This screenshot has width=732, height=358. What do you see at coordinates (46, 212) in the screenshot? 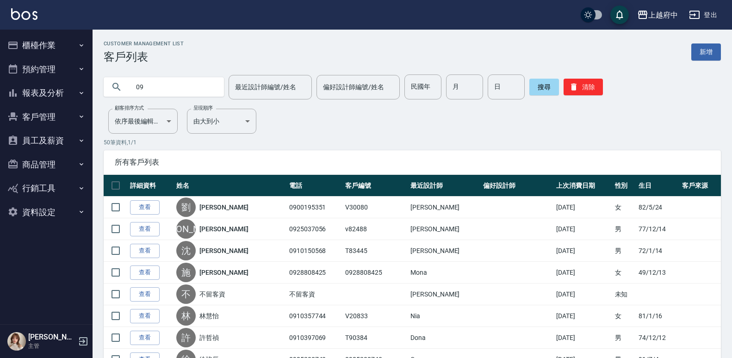
I see `button: 資料設定` at bounding box center [46, 212].